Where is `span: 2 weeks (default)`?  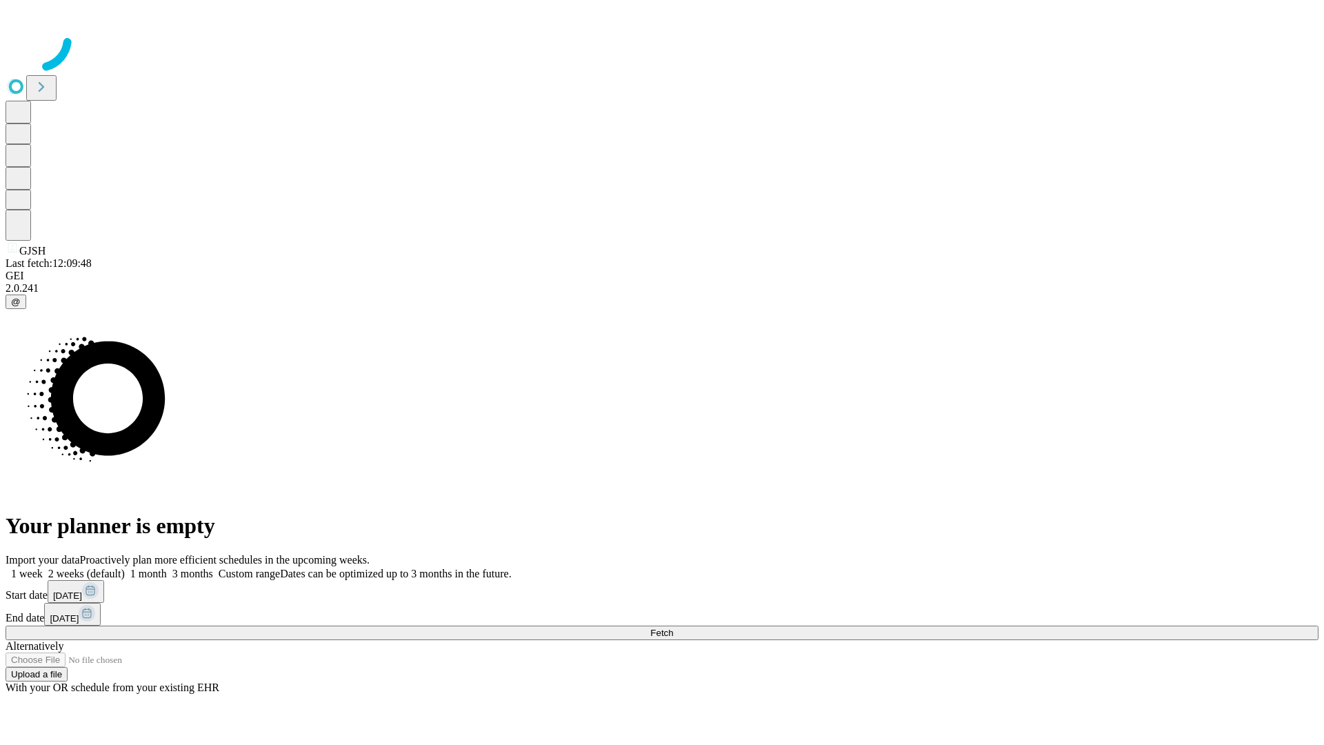 span: 2 weeks (default) is located at coordinates (86, 573).